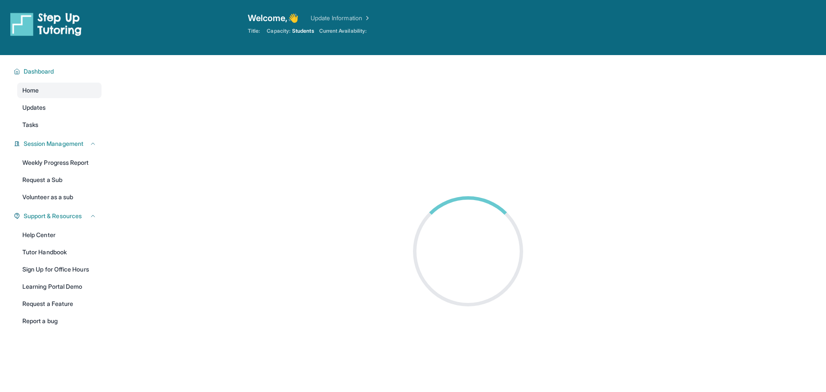 The width and height of the screenshot is (826, 392). I want to click on a: Home, so click(59, 90).